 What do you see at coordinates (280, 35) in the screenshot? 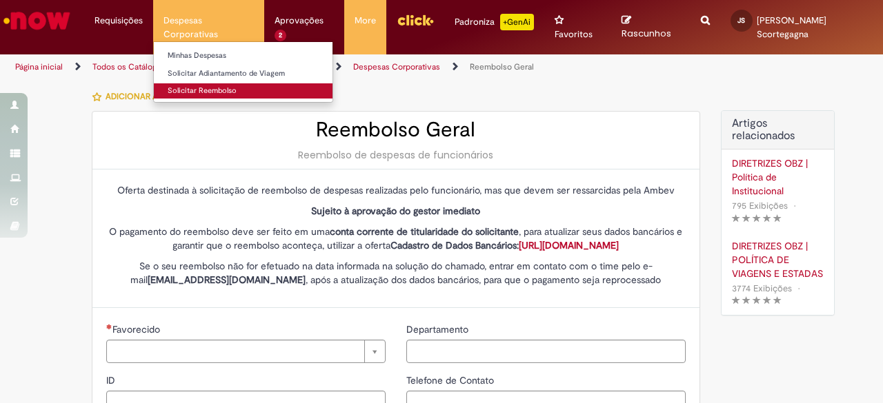
I see `span: 2` at bounding box center [280, 35].